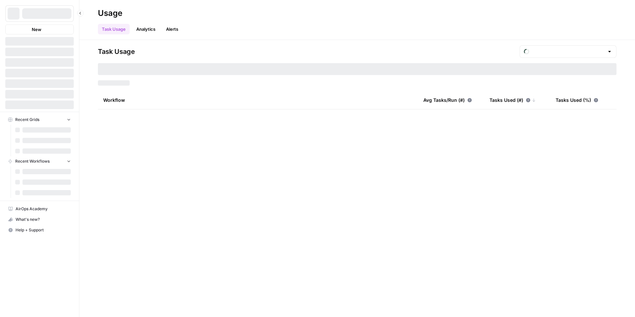 The height and width of the screenshot is (317, 635). What do you see at coordinates (27, 120) in the screenshot?
I see `span: Recent Grids` at bounding box center [27, 120].